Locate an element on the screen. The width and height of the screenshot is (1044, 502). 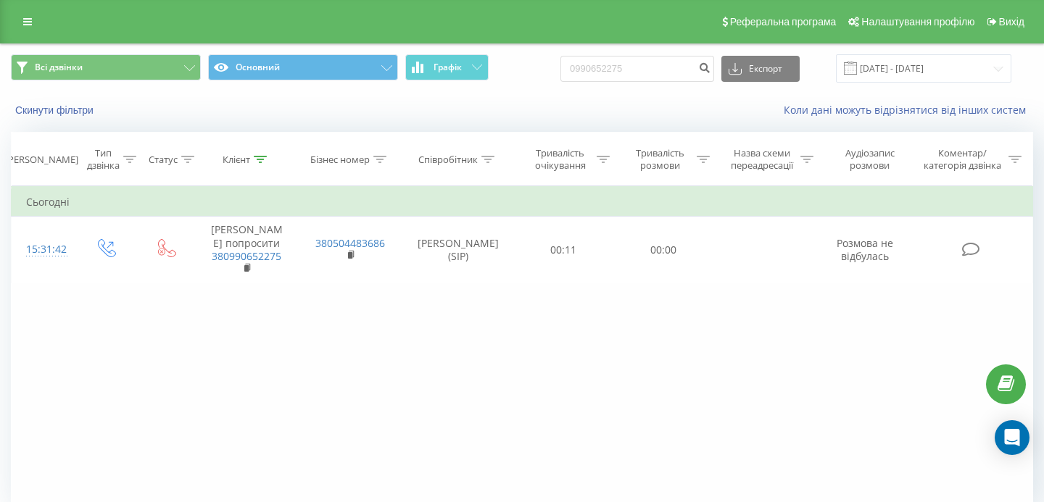
div: Тип дзвінка is located at coordinates (103, 159).